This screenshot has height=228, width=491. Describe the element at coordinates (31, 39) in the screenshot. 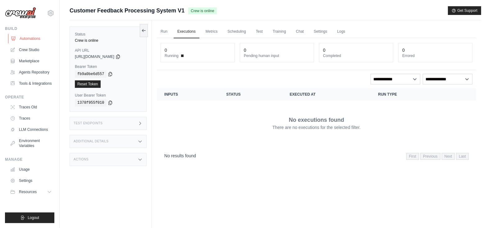

I see `a: Automations` at that location.